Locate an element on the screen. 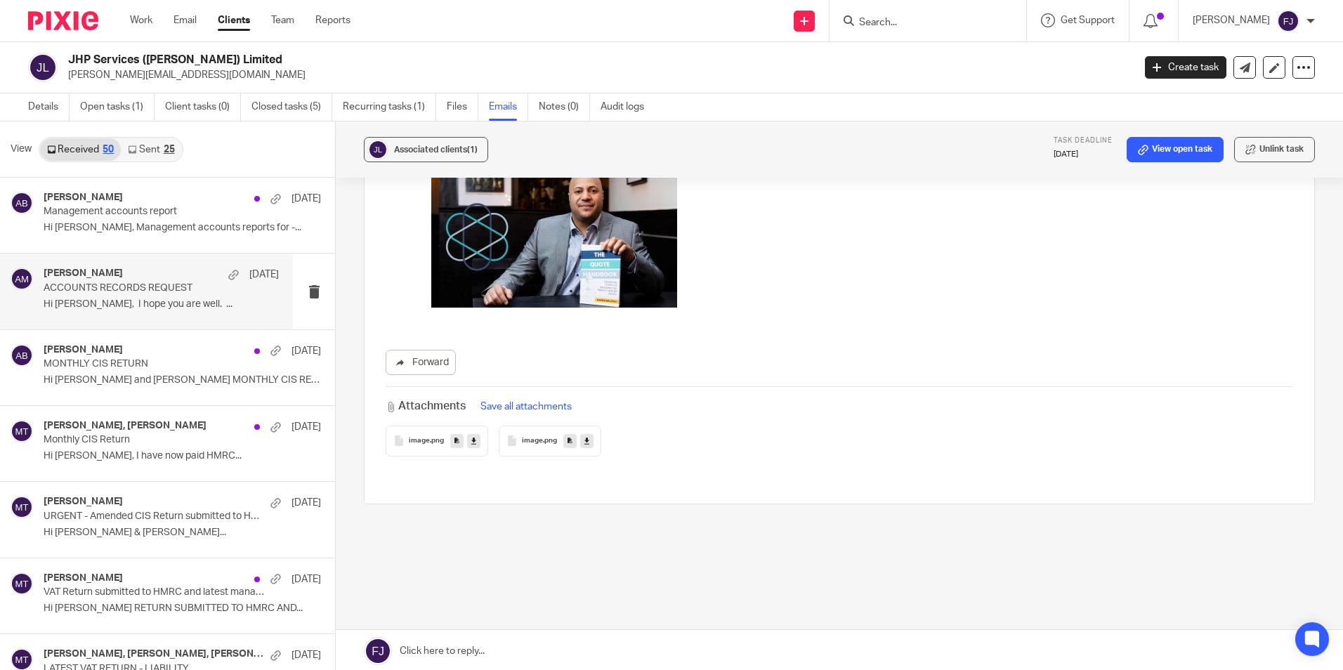 This screenshot has width=1343, height=670. a: Create task is located at coordinates (1186, 67).